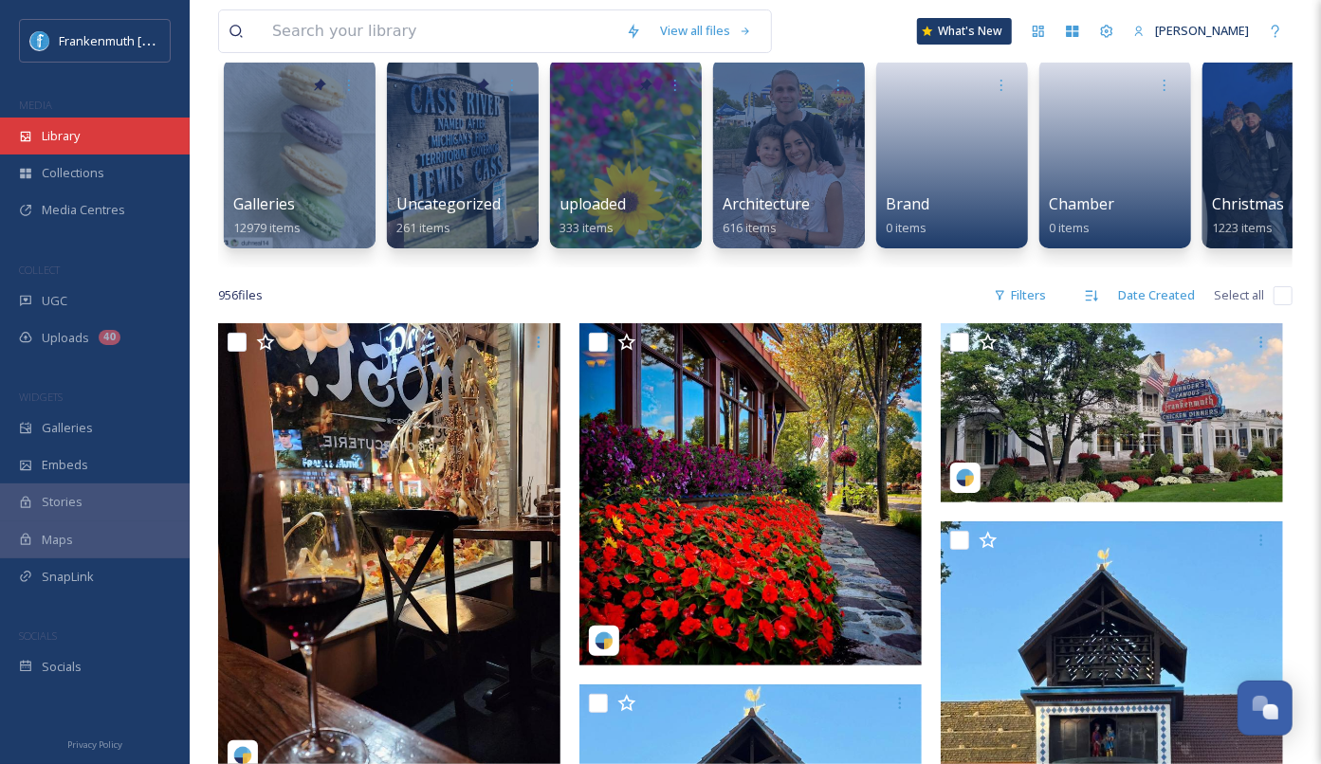 This screenshot has height=764, width=1321. Describe the element at coordinates (1265, 708) in the screenshot. I see `button: Open Chat` at that location.